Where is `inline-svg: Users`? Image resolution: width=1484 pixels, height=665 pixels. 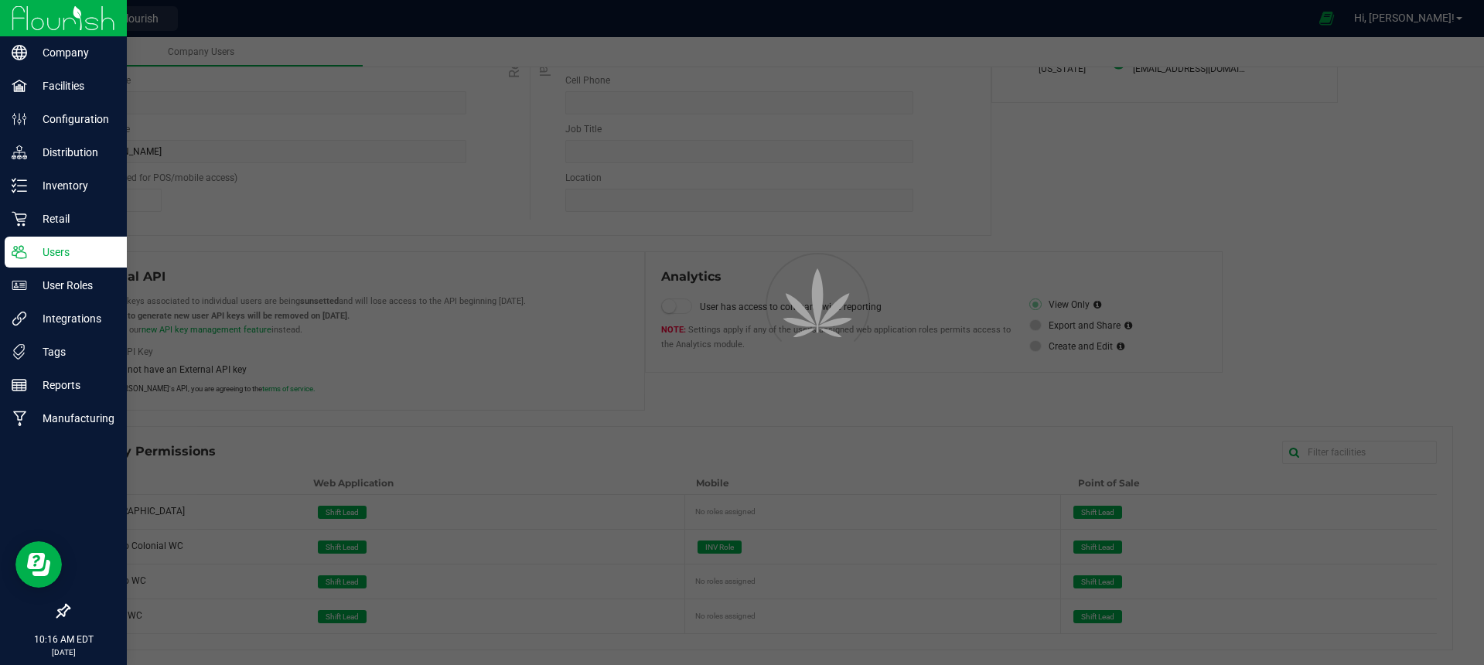 inline-svg: Users is located at coordinates (19, 252).